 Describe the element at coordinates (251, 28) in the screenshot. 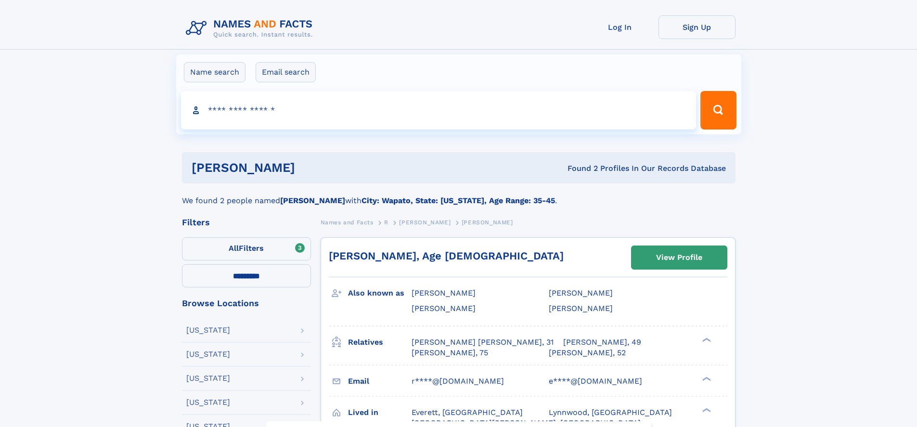

I see `img: Logo Names and Facts` at that location.